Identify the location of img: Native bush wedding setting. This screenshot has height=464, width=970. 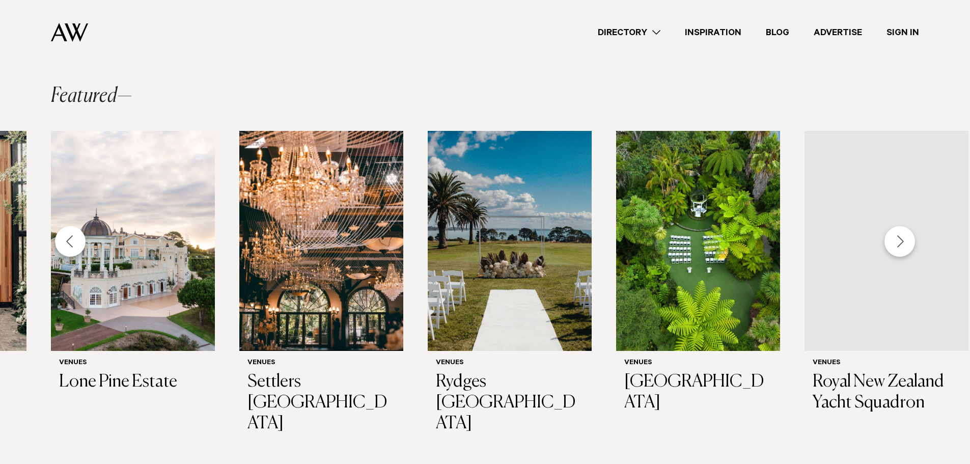
(698, 241).